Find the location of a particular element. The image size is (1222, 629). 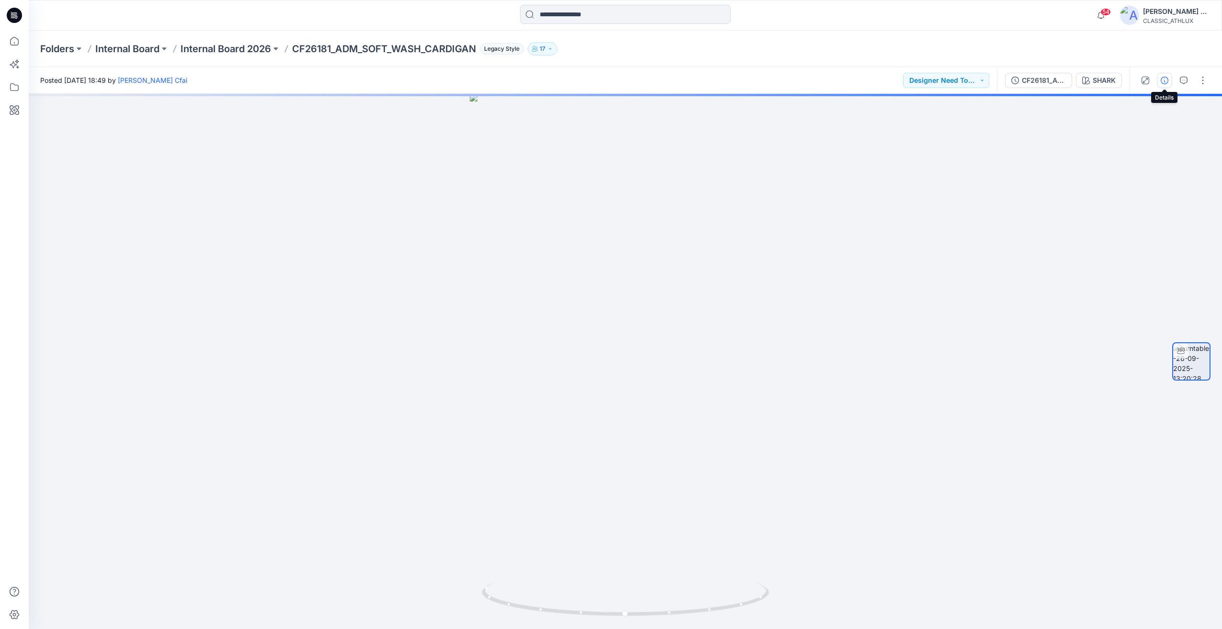

a: Folders is located at coordinates (57, 49).